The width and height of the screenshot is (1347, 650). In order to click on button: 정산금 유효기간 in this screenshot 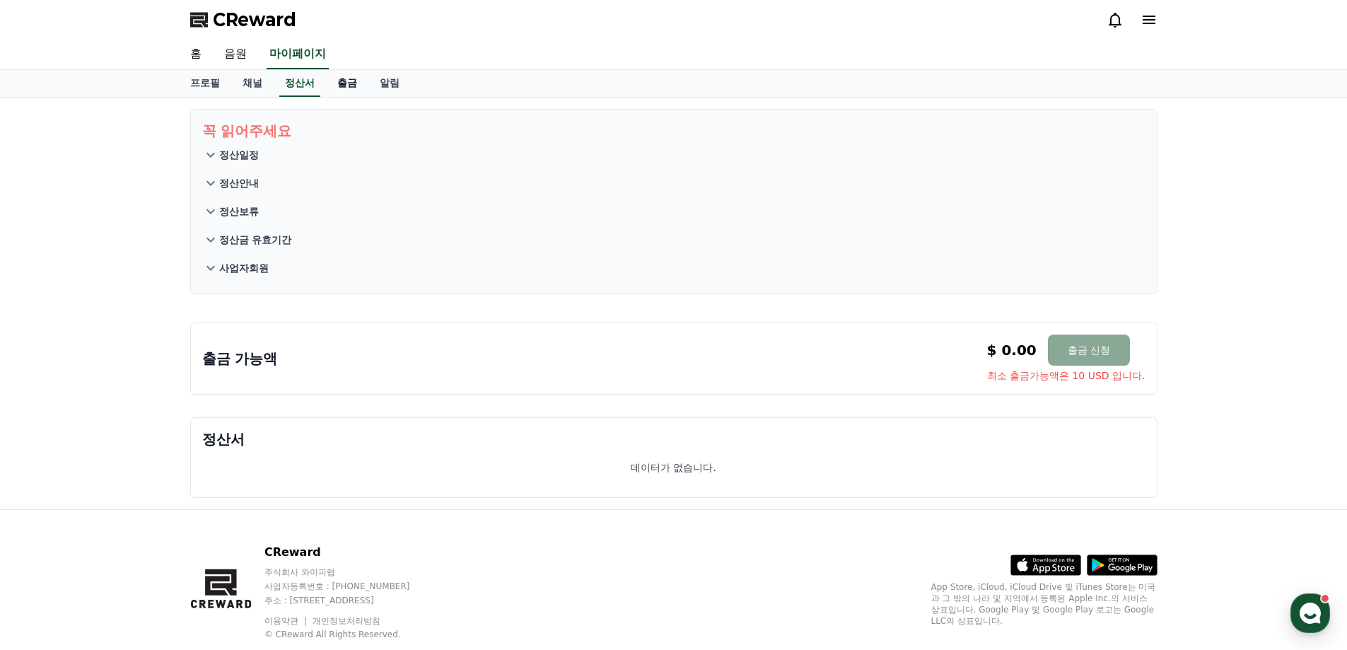, I will do `click(674, 240)`.